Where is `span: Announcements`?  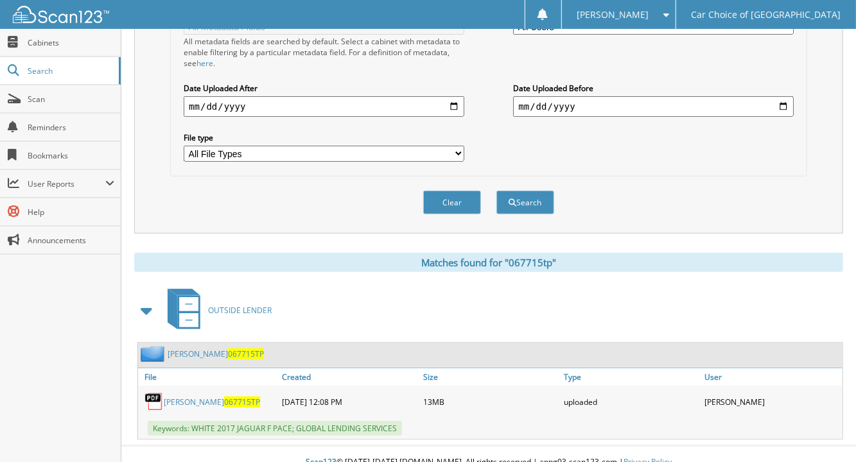 span: Announcements is located at coordinates (71, 240).